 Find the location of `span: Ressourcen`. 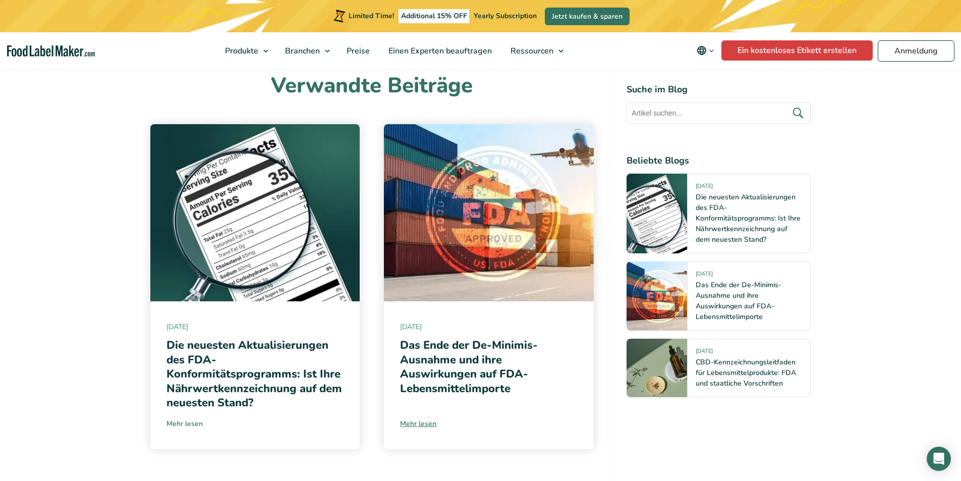

span: Ressourcen is located at coordinates (531, 51).